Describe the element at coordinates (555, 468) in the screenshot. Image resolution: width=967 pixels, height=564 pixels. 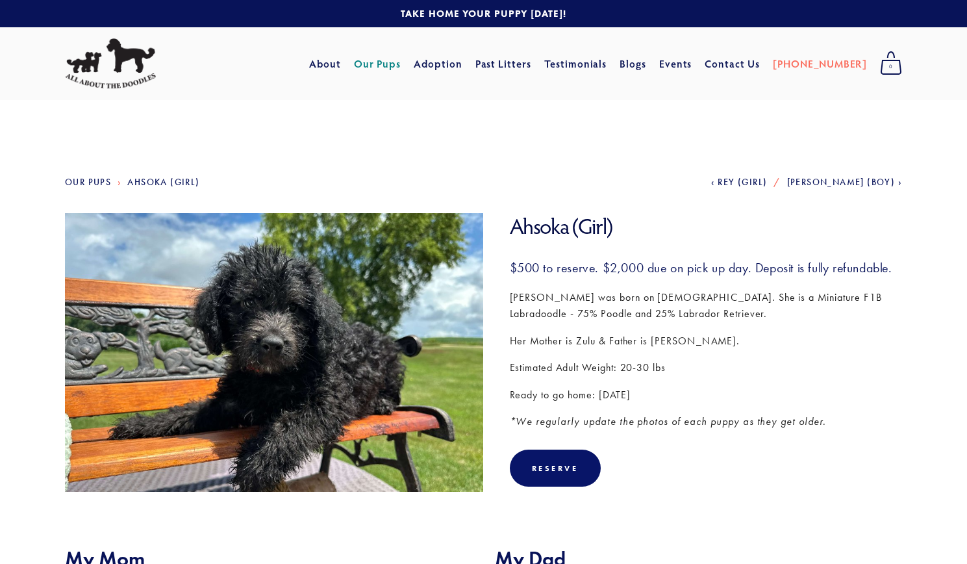
I see `div: Reserve` at that location.